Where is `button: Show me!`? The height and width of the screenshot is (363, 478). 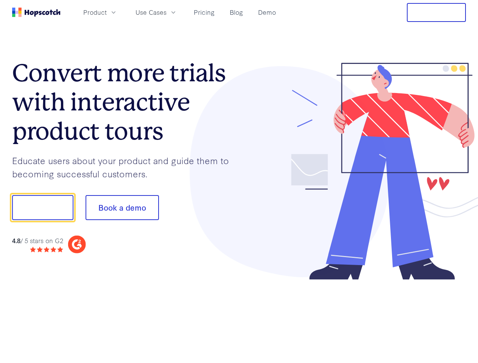
button: Show me! is located at coordinates (43, 208).